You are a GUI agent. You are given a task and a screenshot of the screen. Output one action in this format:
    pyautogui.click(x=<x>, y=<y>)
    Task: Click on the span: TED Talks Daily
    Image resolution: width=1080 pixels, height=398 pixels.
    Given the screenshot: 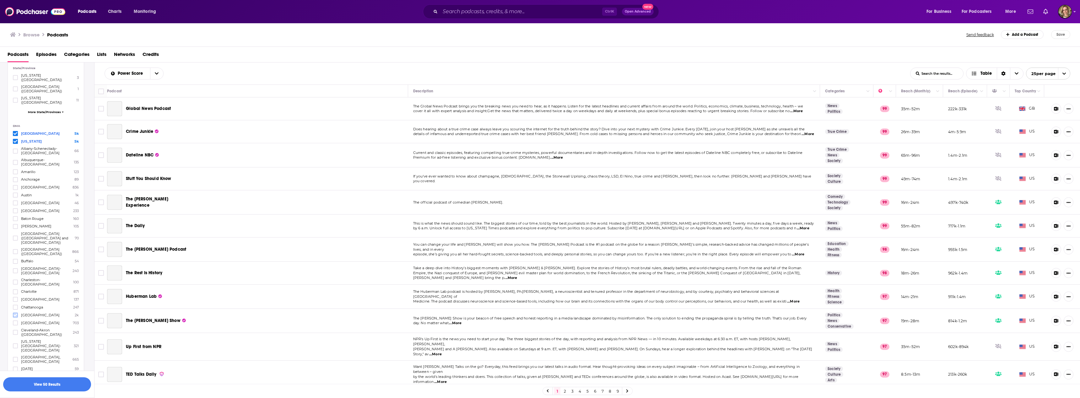 What is the action you would take?
    pyautogui.click(x=141, y=374)
    